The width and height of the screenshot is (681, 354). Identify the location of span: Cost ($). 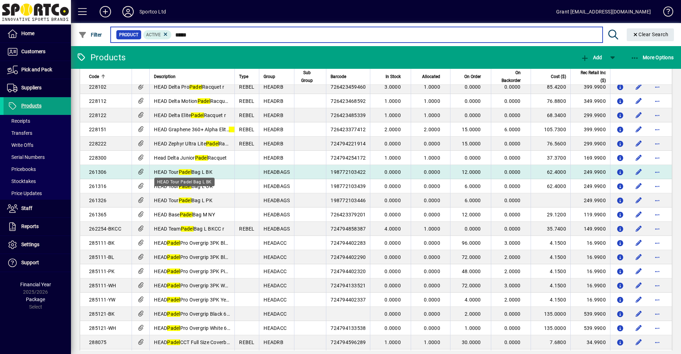
(558, 77).